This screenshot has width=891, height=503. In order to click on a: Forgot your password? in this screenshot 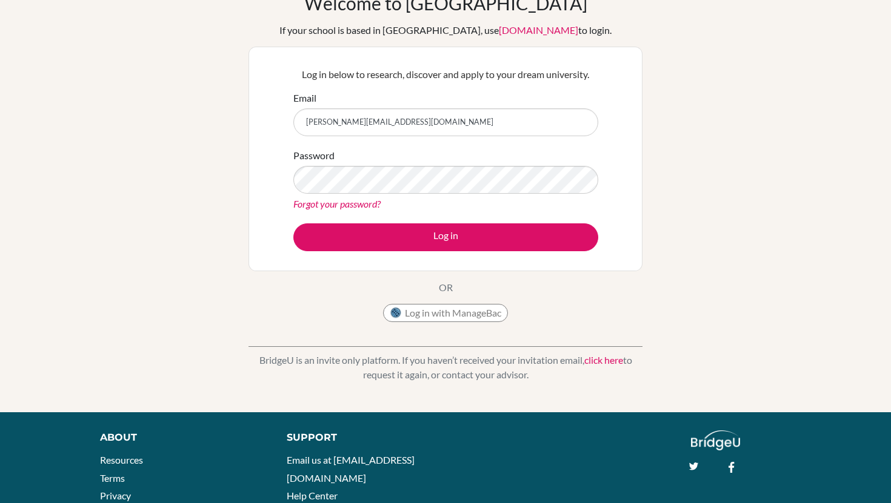, I will do `click(337, 204)`.